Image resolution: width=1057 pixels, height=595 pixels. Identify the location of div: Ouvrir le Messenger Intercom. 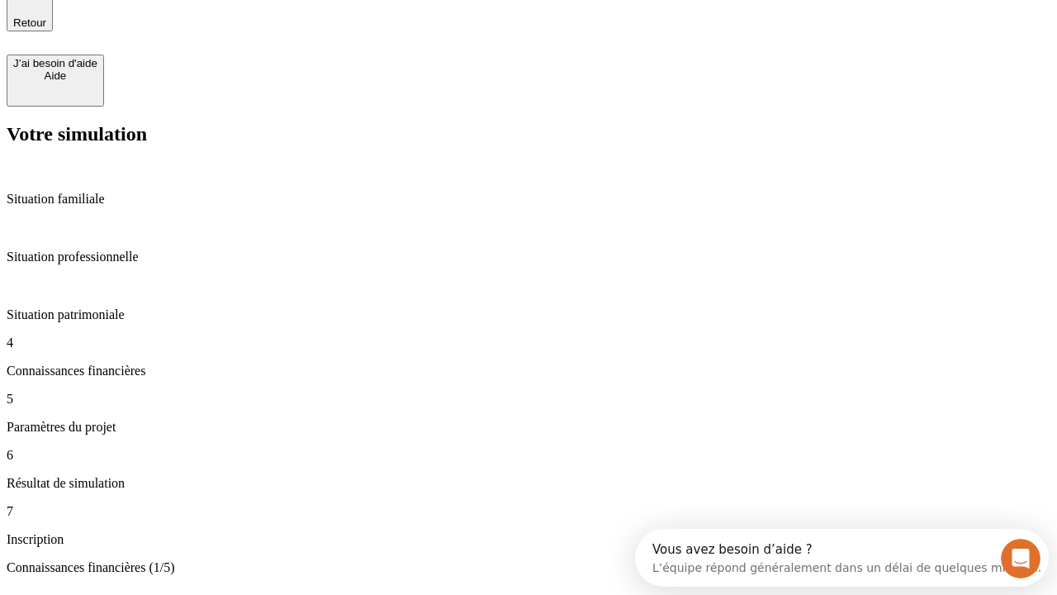
(230, 29).